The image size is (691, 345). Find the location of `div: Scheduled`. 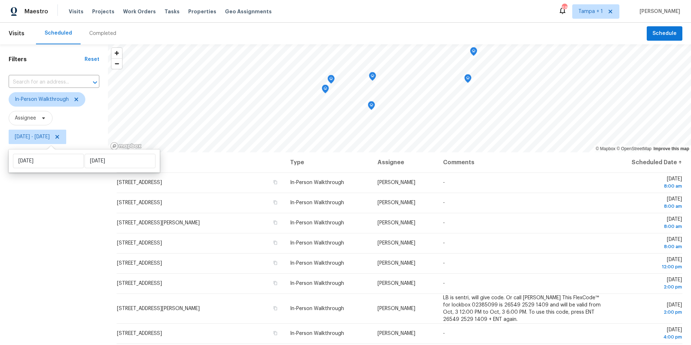

div: Scheduled is located at coordinates (58, 33).